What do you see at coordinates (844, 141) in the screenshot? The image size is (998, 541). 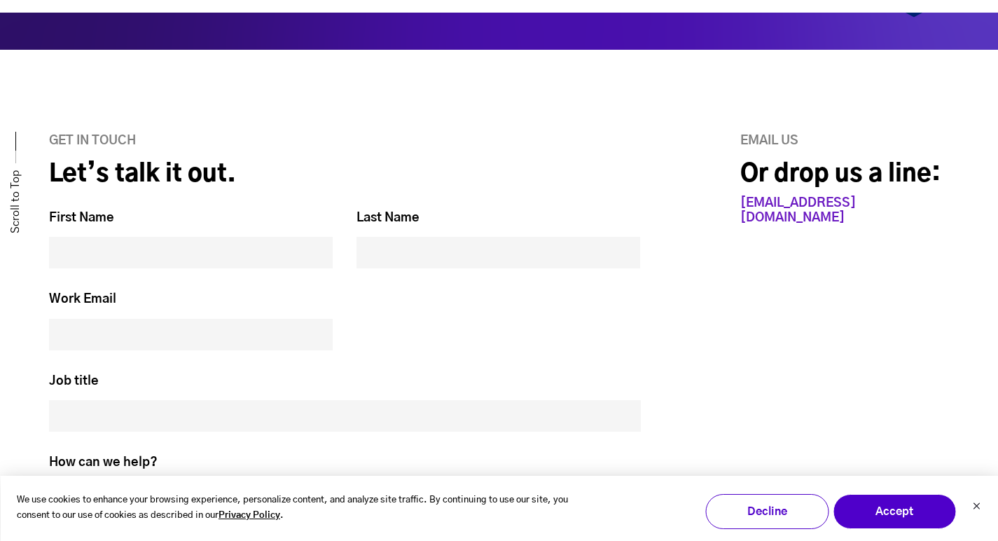 I see `h6: Email us` at bounding box center [844, 141].